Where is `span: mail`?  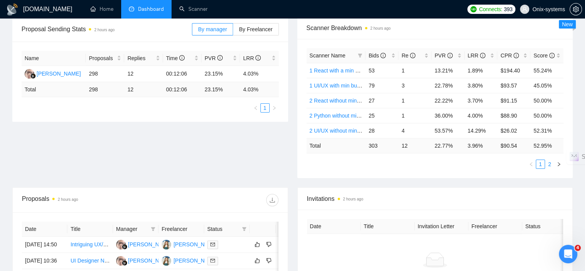 span: mail is located at coordinates (213, 244).